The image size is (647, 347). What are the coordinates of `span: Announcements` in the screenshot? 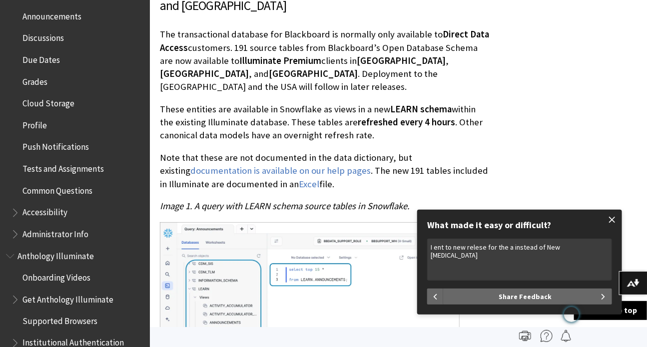 It's located at (52, 14).